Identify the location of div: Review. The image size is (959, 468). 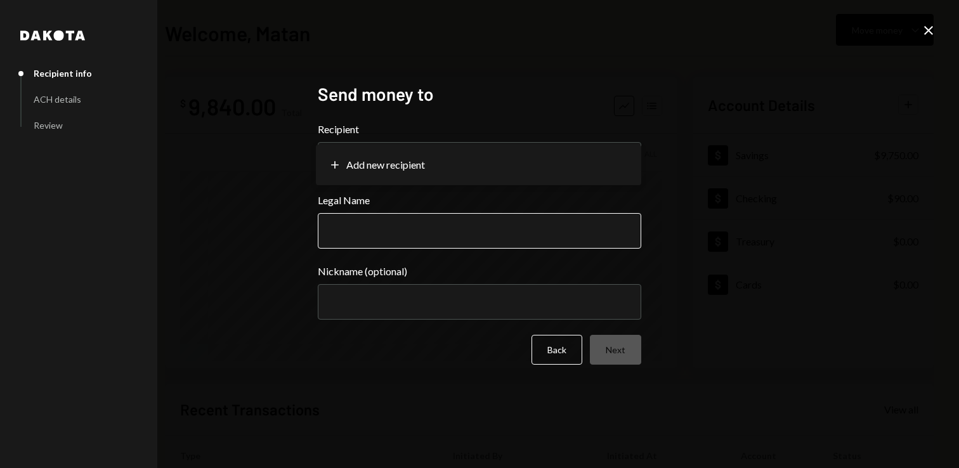
(48, 125).